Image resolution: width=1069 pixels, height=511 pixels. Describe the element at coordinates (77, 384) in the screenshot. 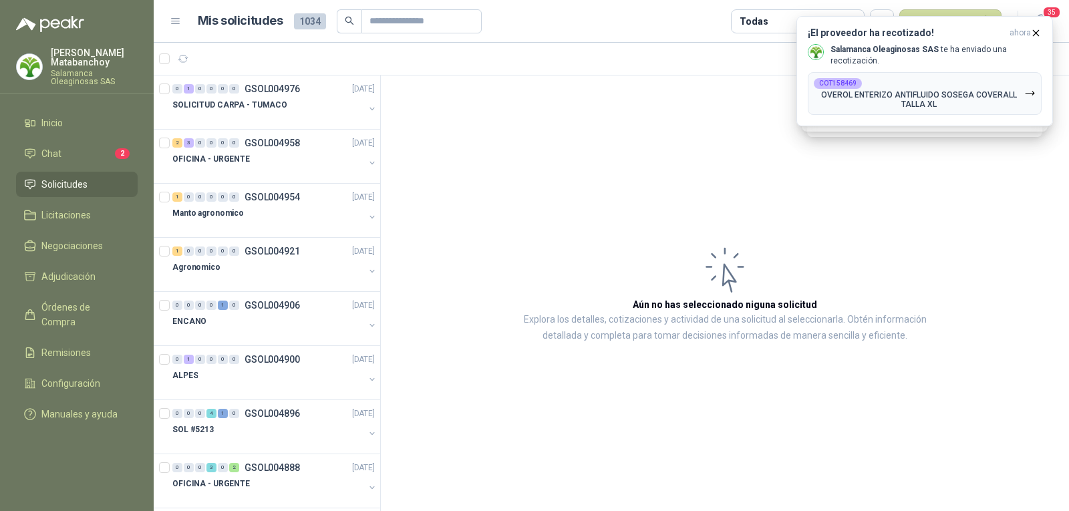

I see `a: Configuración` at that location.